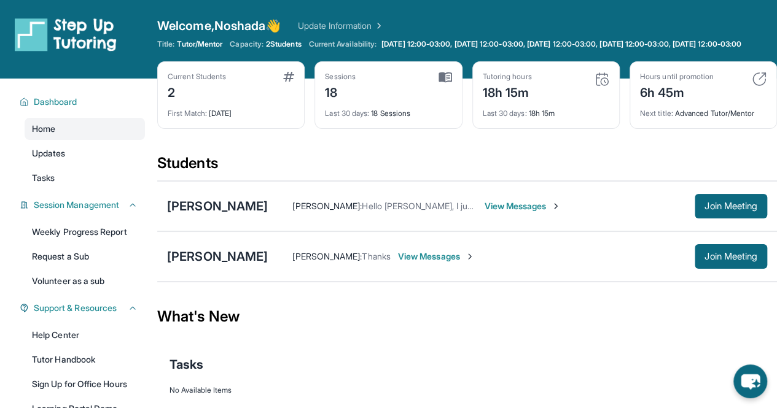 The image size is (777, 408). I want to click on a: Sign Up for Office Hours, so click(85, 384).